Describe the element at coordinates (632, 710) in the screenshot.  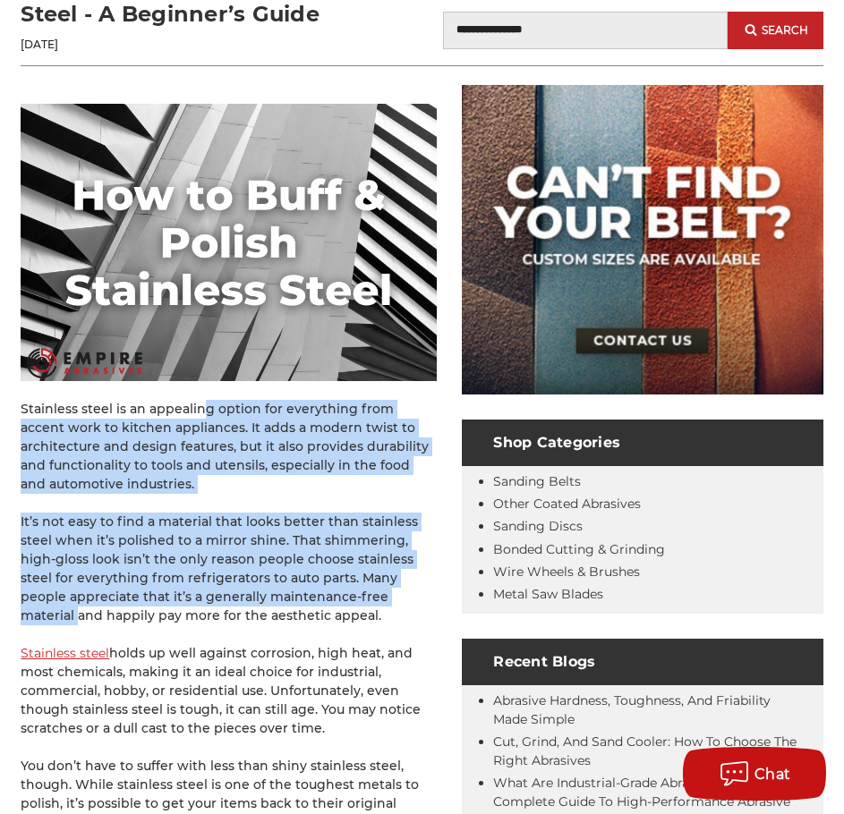
I see `a: Abrasive Hardness, Toughness, and Friability Made Simple` at that location.